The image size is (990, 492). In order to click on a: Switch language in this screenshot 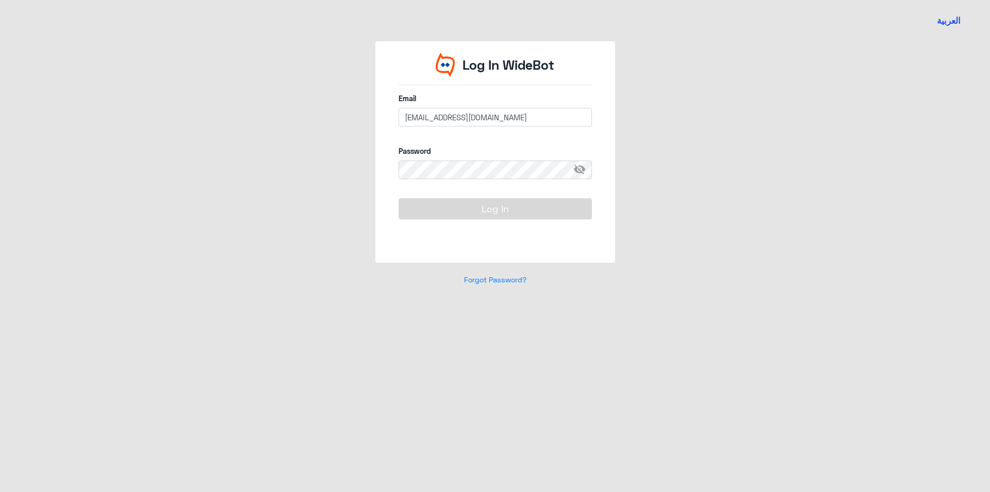, I will do `click(949, 21)`.